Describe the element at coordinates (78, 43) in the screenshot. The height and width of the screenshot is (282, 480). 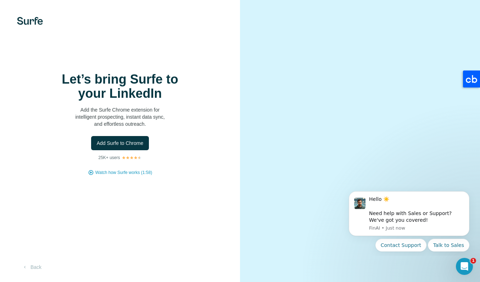
I see `p: Message from FinAI, sent Just now` at that location.